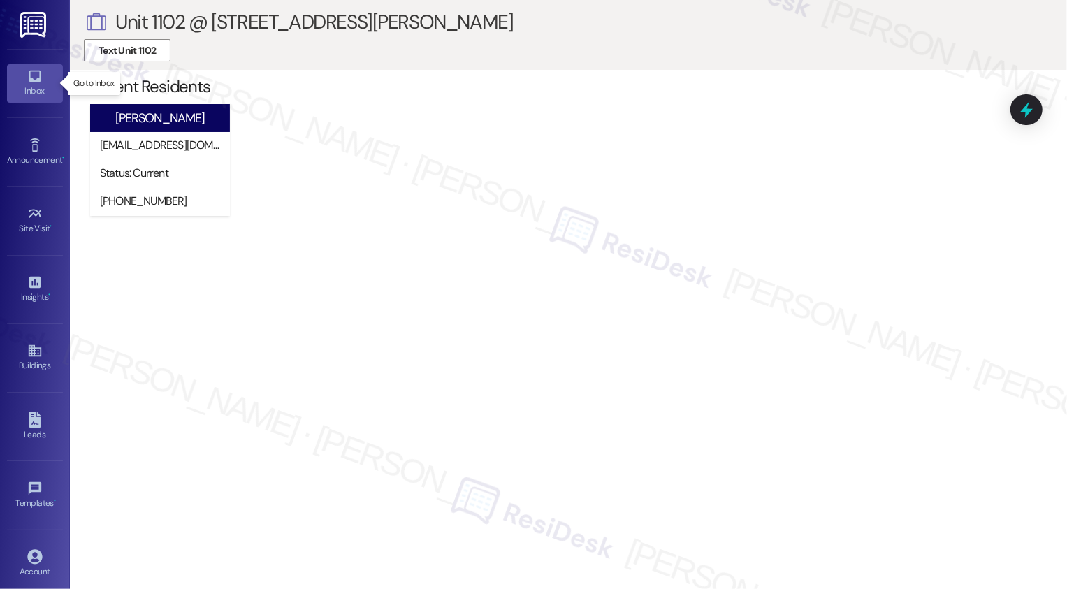 Image resolution: width=1067 pixels, height=589 pixels. Describe the element at coordinates (94, 83) in the screenshot. I see `p: Go to Inbox` at that location.